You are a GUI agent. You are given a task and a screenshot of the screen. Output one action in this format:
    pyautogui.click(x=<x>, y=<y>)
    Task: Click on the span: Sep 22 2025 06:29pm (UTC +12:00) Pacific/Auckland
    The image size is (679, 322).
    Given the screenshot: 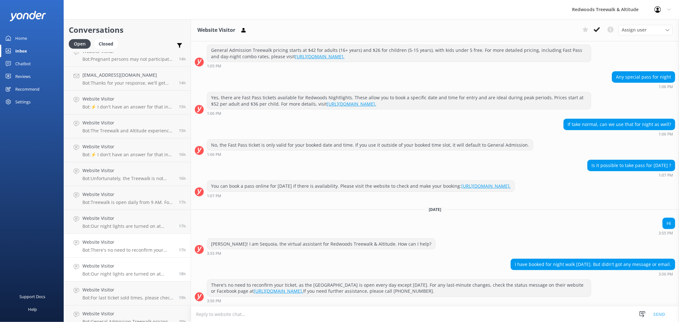 What is the action you would take?
    pyautogui.click(x=182, y=83)
    